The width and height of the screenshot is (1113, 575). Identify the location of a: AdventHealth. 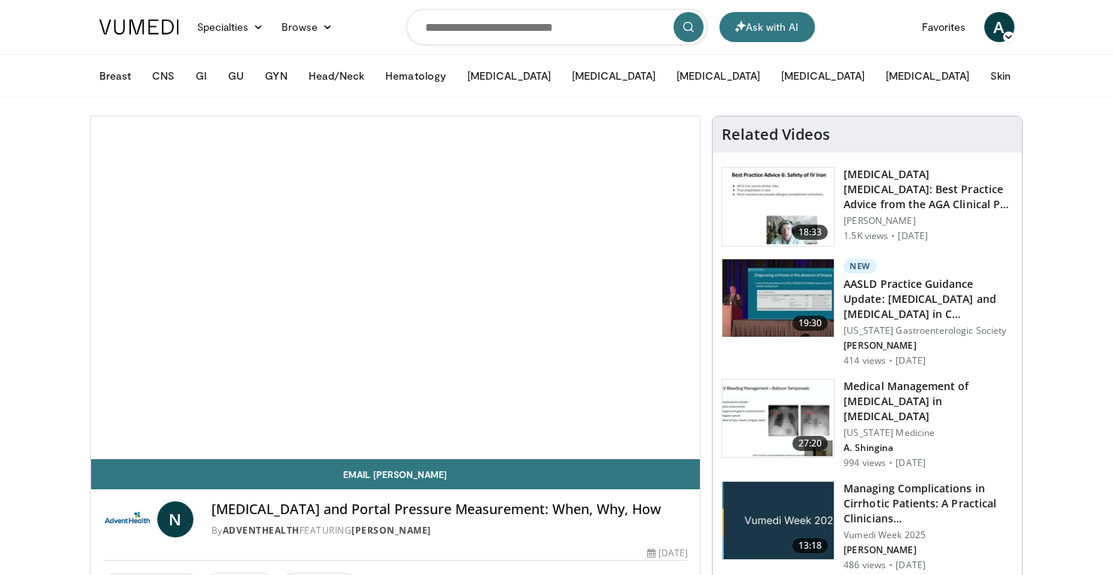
(261, 530).